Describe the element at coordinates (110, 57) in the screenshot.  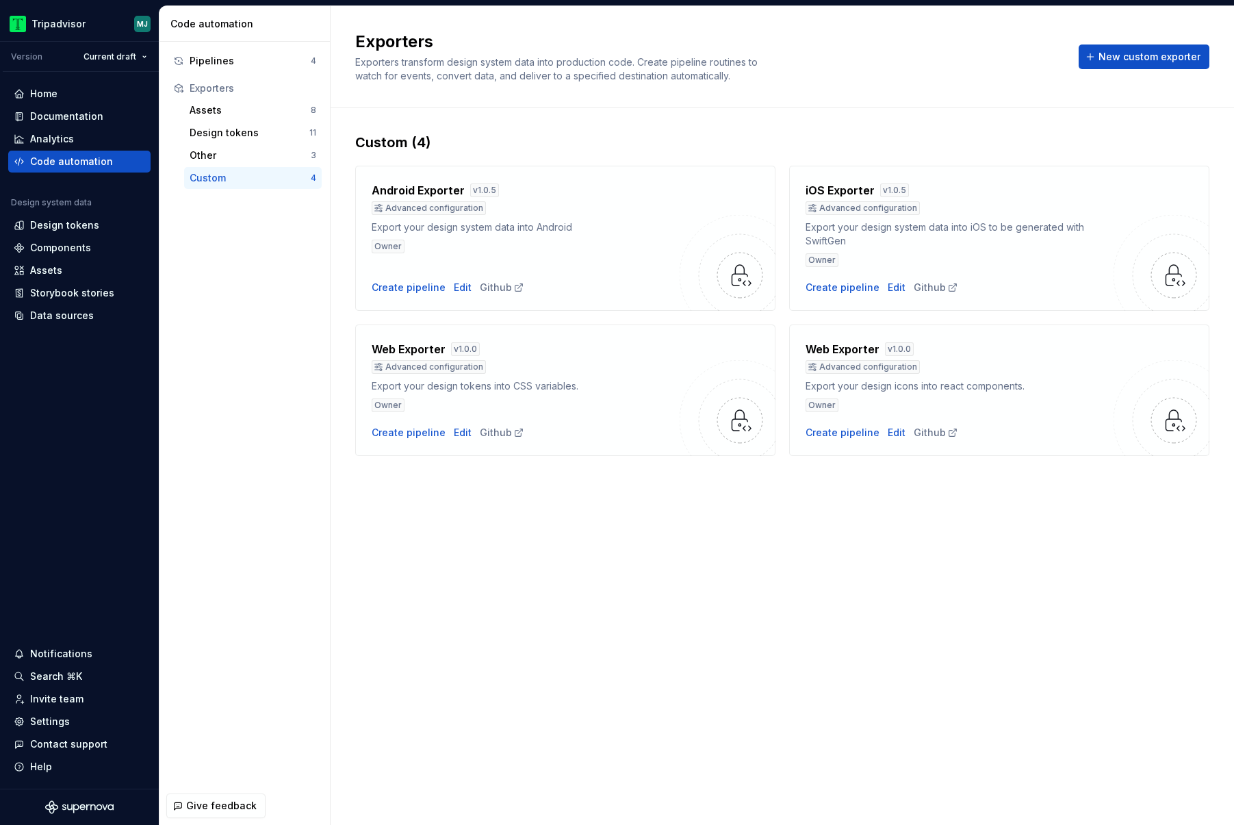
I see `span: Current draft` at that location.